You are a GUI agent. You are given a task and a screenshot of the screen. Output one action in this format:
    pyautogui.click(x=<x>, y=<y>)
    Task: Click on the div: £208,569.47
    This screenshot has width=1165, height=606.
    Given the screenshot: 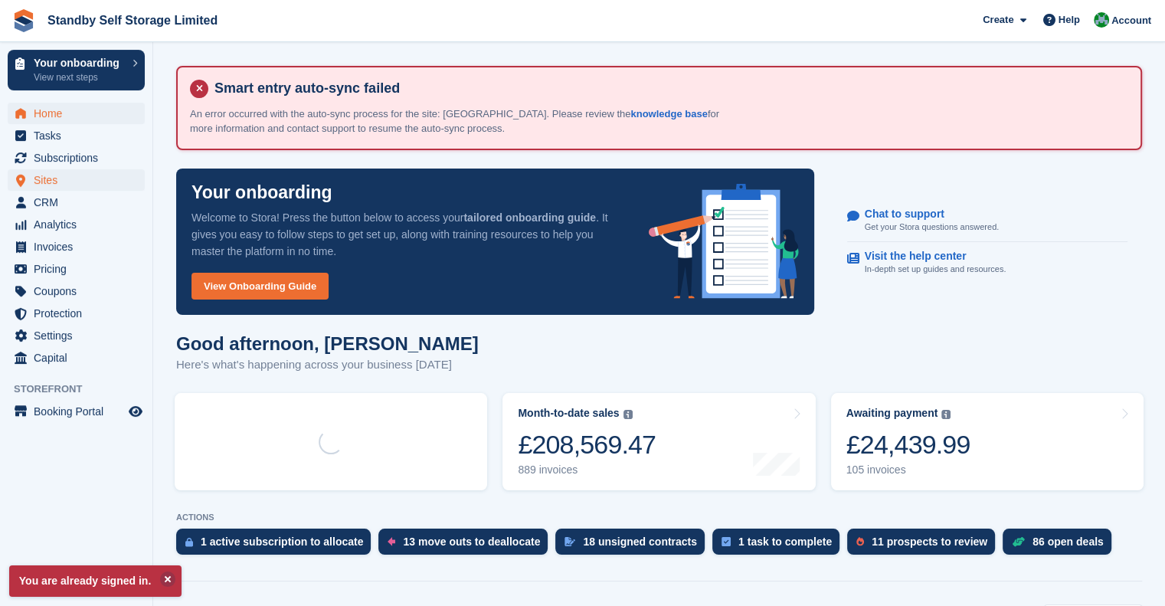 What is the action you would take?
    pyautogui.click(x=587, y=444)
    